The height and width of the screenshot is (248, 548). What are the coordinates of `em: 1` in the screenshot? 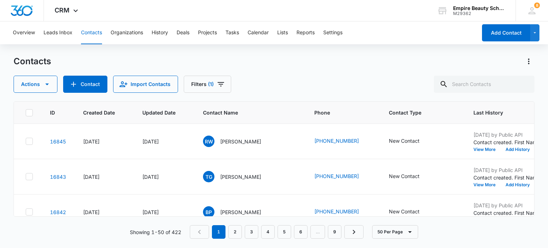 It's located at (219, 232).